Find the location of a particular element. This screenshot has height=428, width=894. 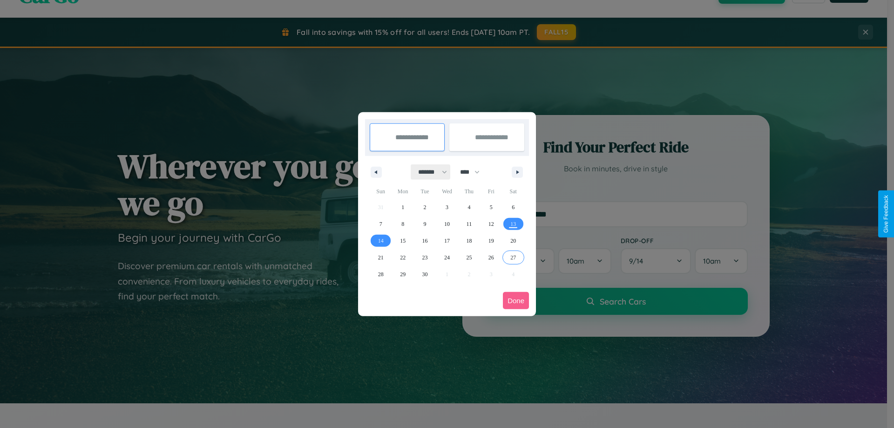

button: 27 is located at coordinates (513, 258).